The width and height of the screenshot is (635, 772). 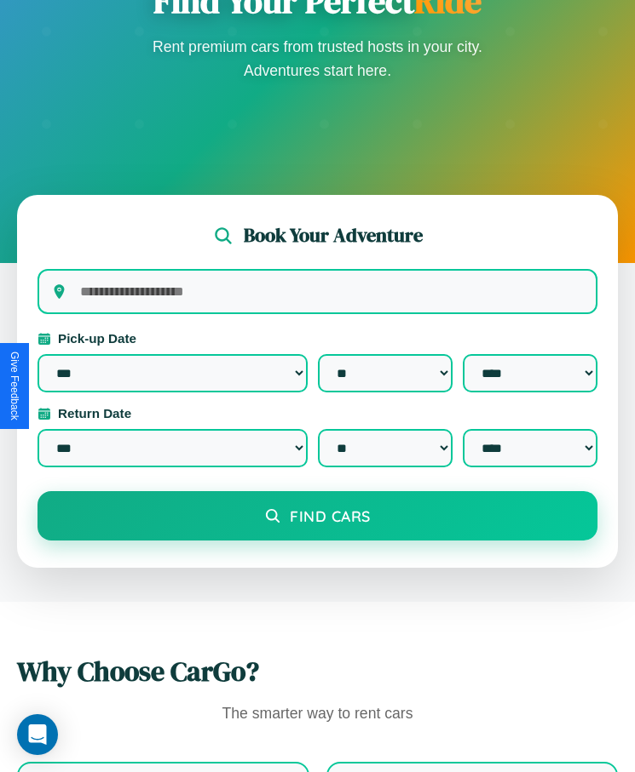 I want to click on div: Give Feedback, so click(x=14, y=386).